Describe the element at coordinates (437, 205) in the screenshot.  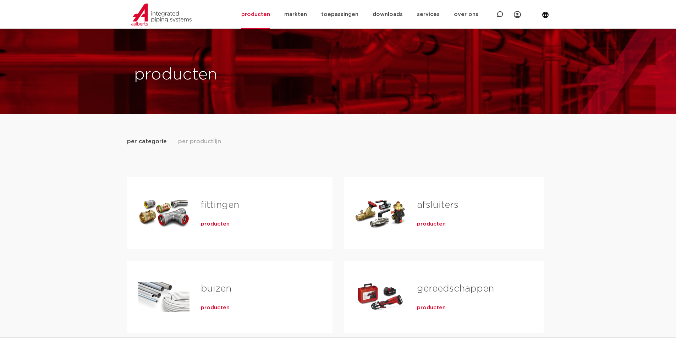
I see `a: afsluiters` at that location.